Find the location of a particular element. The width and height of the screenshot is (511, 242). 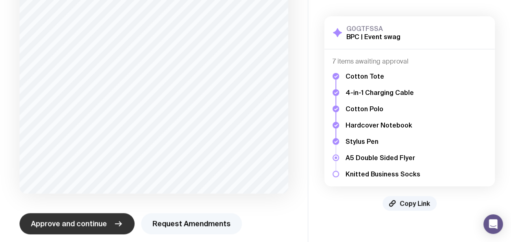

div: Open Intercom Messenger is located at coordinates (494, 224).